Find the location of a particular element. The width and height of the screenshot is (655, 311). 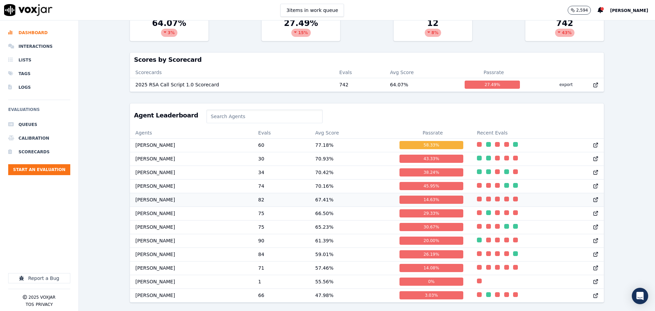

div: 38.24 % is located at coordinates (431, 172).